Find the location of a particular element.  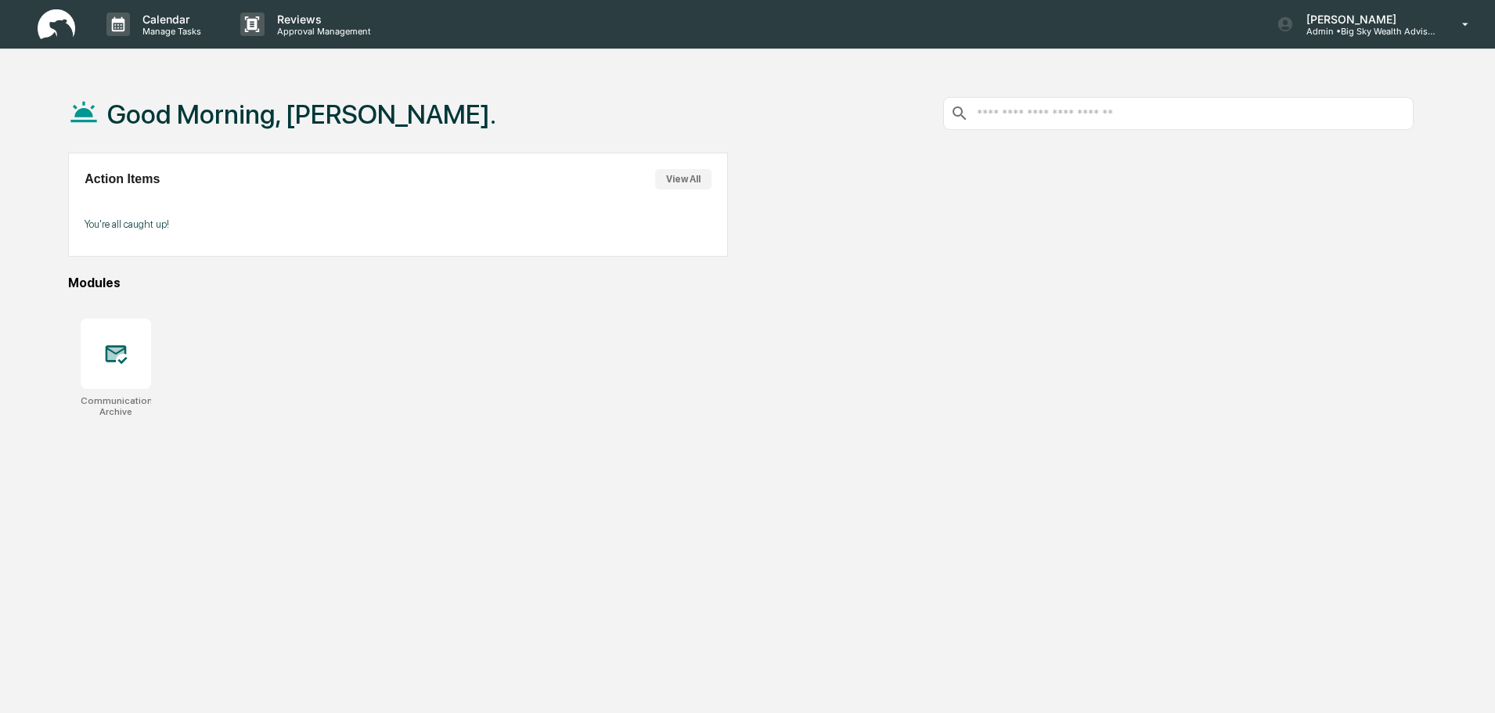

div: Modules is located at coordinates (741, 283).